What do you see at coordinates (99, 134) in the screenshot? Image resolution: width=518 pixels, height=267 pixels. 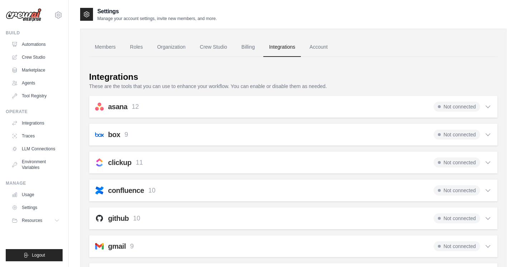 I see `img: box.svg` at bounding box center [99, 134].